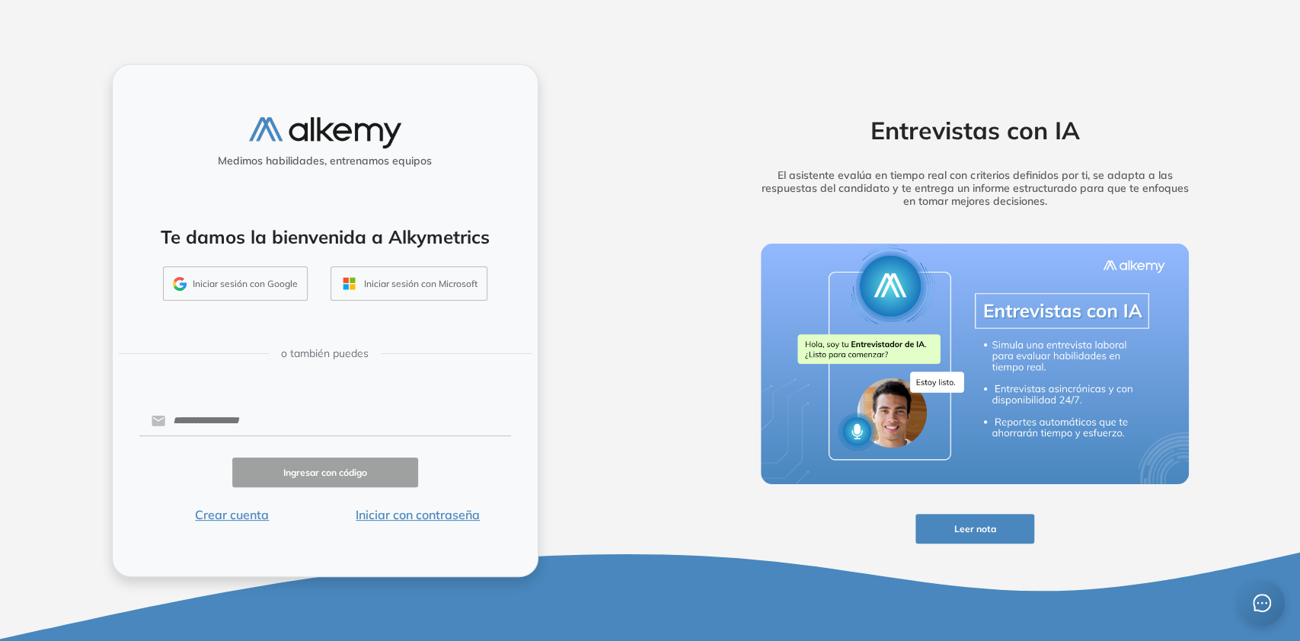 The image size is (1300, 641). Describe the element at coordinates (325, 133) in the screenshot. I see `img: logo-alkemy` at that location.